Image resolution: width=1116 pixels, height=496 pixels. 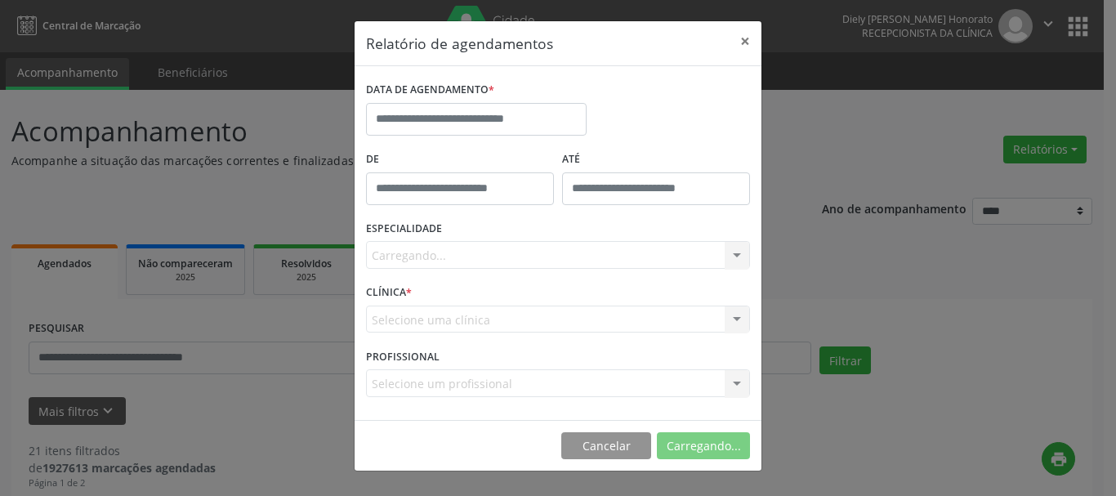 What do you see at coordinates (460, 159) in the screenshot?
I see `label: De` at bounding box center [460, 159].